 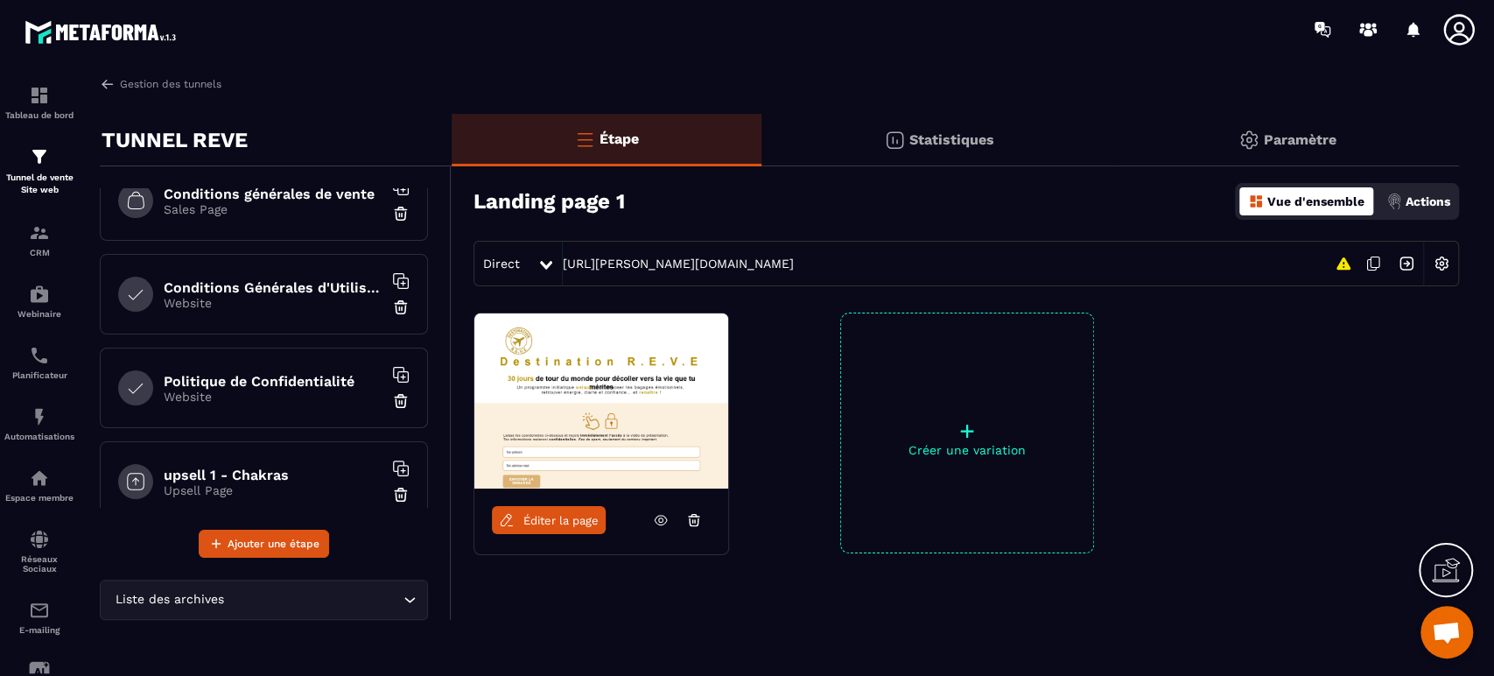 I want to click on img: email, so click(x=39, y=610).